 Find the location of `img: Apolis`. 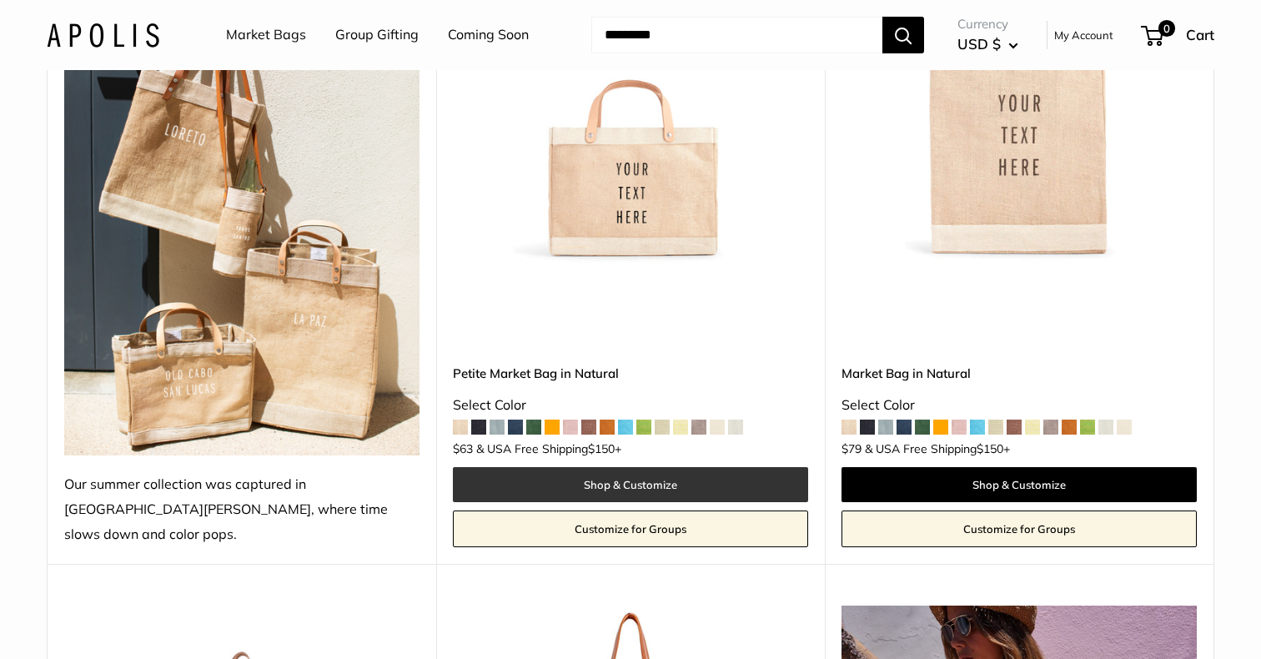

img: Apolis is located at coordinates (103, 34).